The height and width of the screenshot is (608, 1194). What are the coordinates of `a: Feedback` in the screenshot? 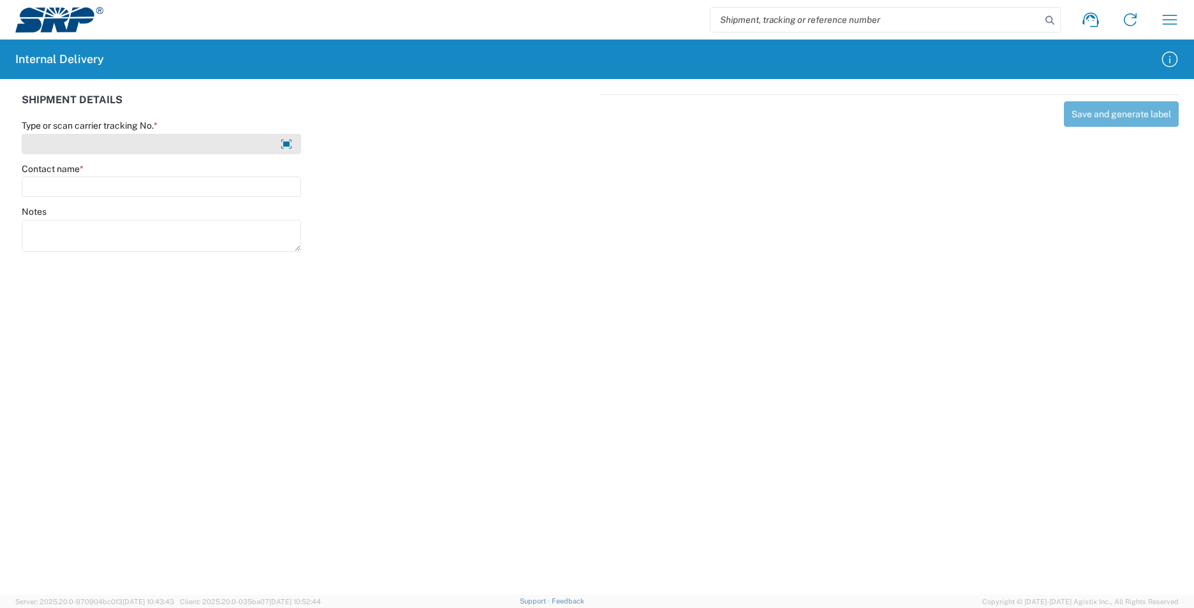 It's located at (567, 601).